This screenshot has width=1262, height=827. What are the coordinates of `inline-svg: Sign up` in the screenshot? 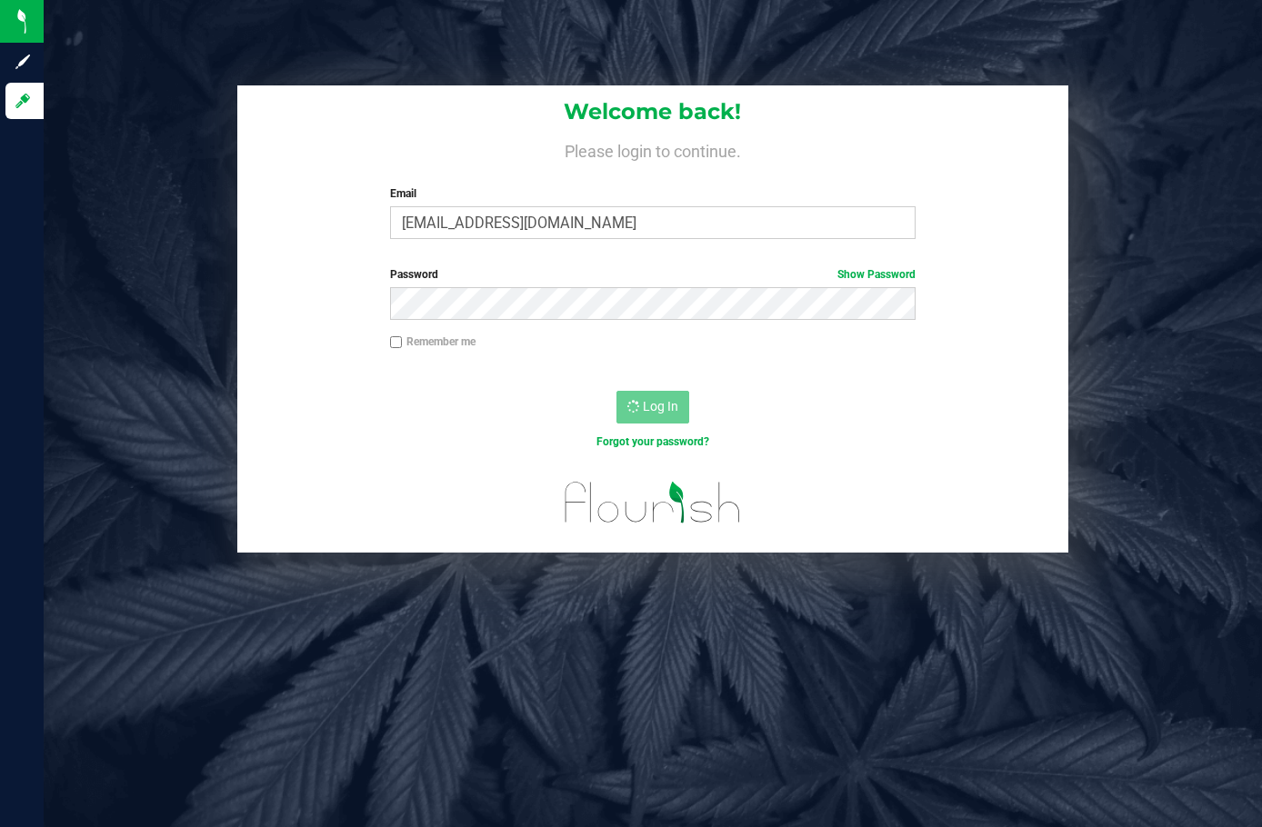 It's located at (23, 62).